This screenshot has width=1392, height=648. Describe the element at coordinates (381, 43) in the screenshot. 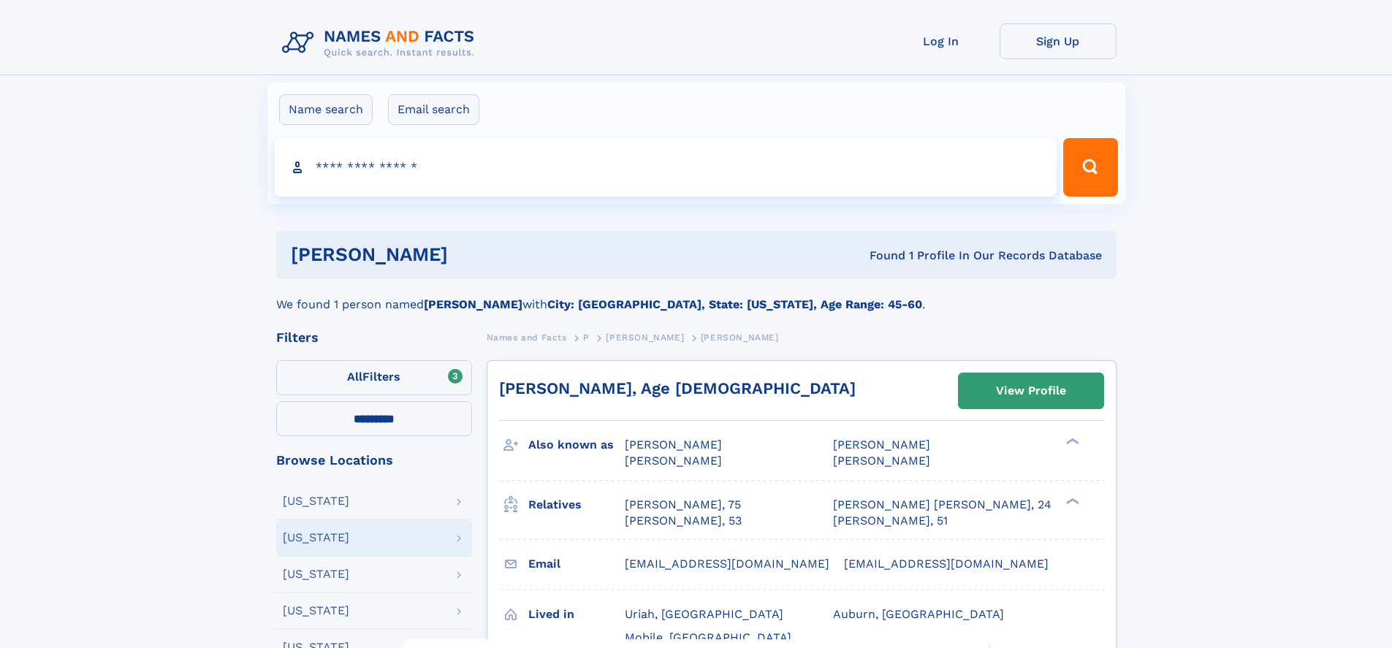

I see `img: Logo Names and Facts` at that location.